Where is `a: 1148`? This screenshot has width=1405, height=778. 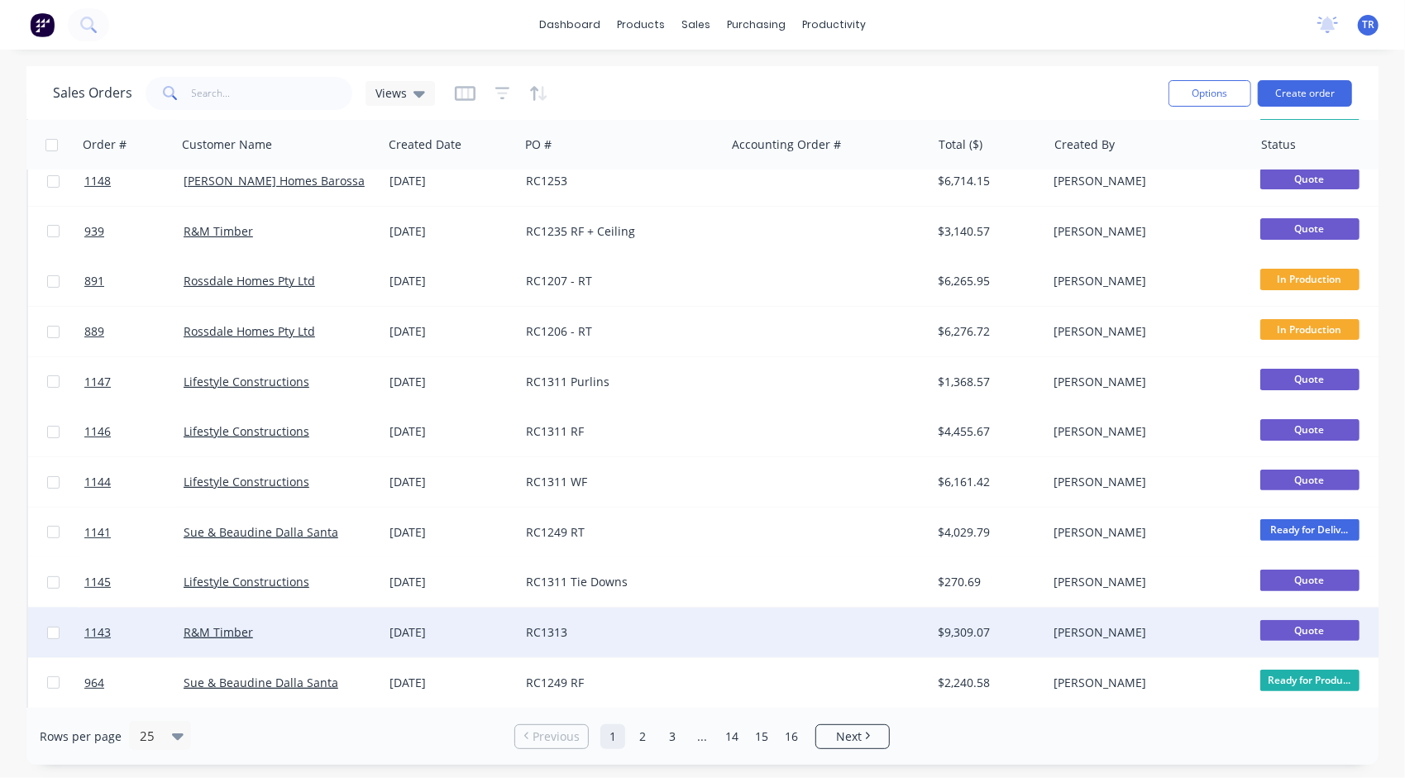 a: 1148 is located at coordinates (134, 181).